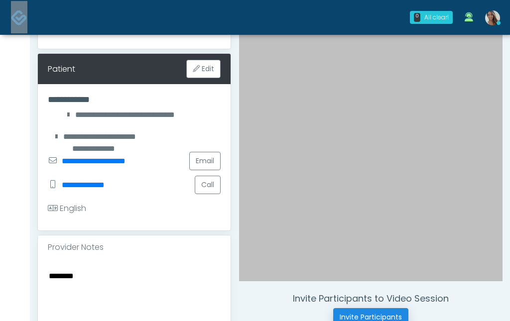 The height and width of the screenshot is (321, 510). Describe the element at coordinates (67, 209) in the screenshot. I see `div: English` at that location.